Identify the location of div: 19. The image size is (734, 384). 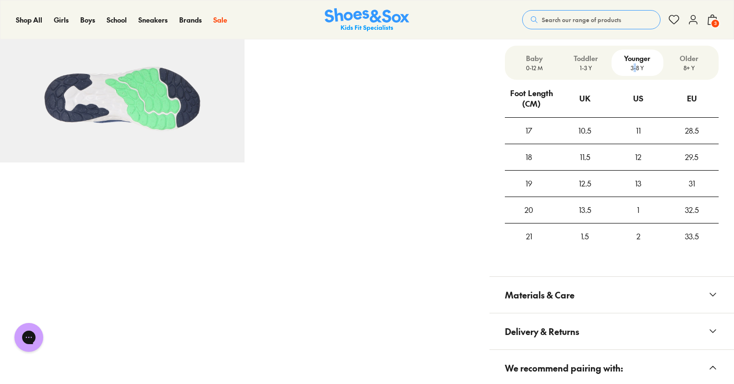
(529, 184).